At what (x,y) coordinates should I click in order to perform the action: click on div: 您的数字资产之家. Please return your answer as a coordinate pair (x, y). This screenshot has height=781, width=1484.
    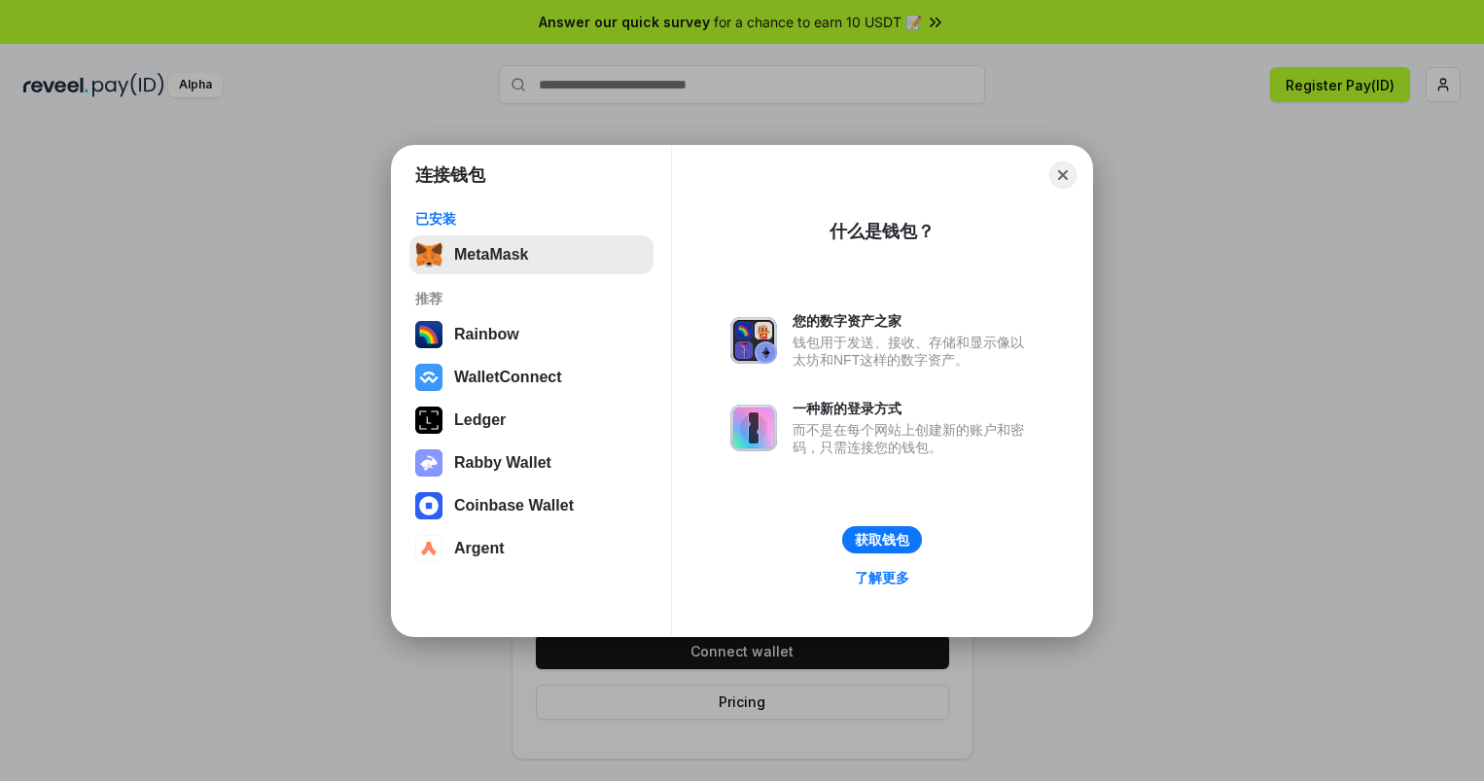
    Looking at the image, I should click on (913, 321).